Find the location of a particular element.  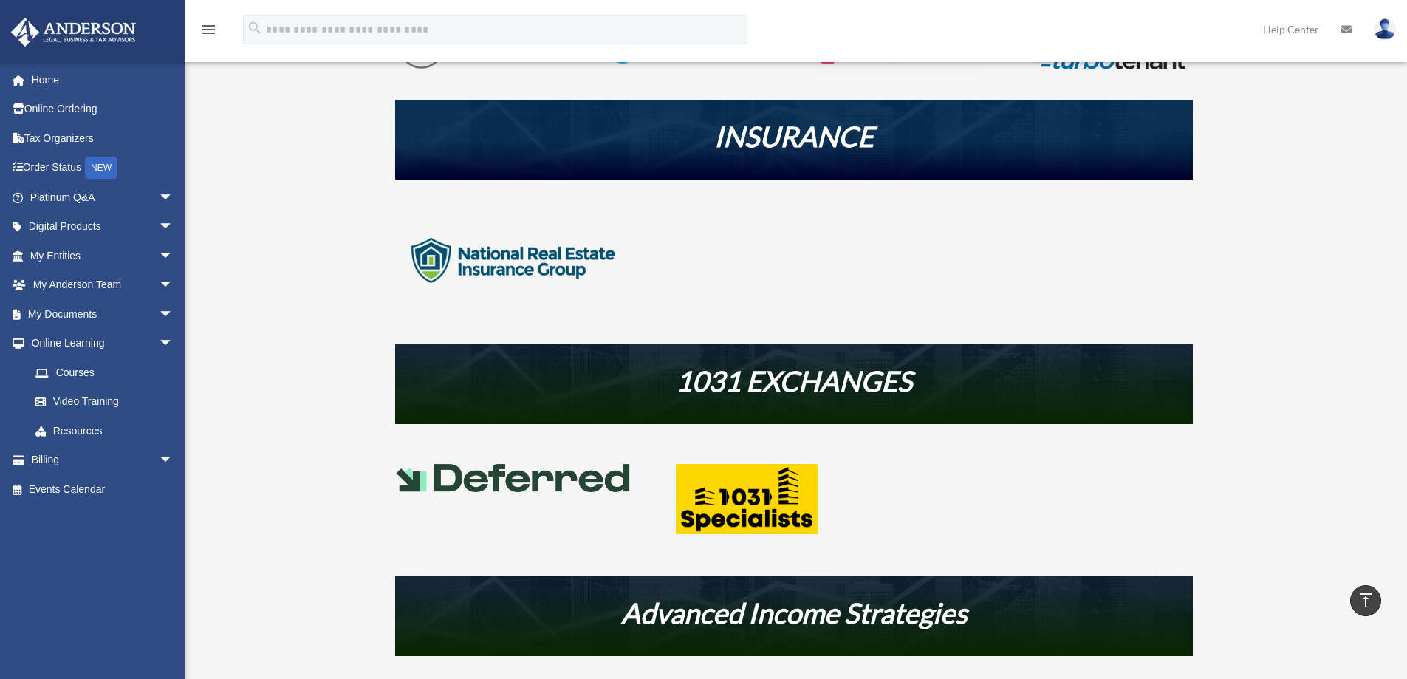

a: vertical_align_top is located at coordinates (1366, 600).